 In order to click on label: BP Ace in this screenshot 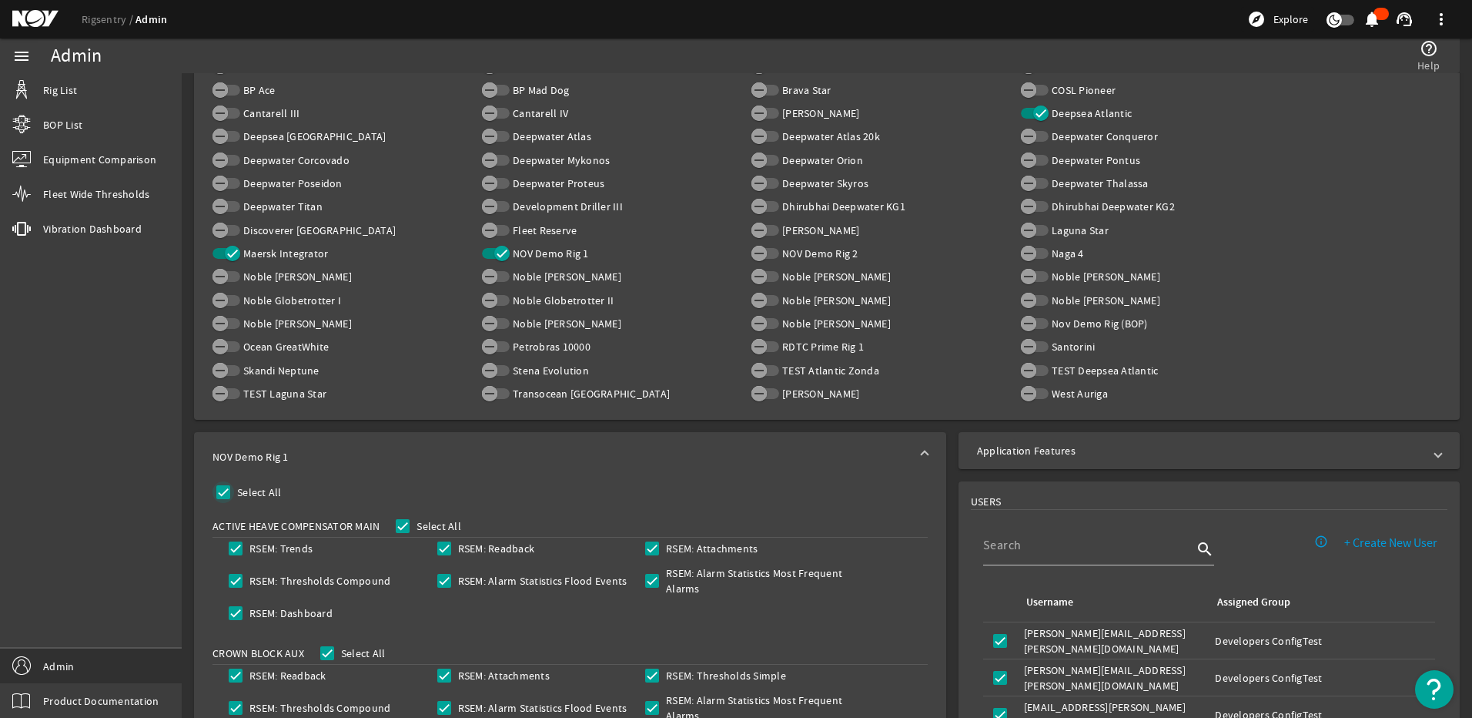, I will do `click(258, 90)`.